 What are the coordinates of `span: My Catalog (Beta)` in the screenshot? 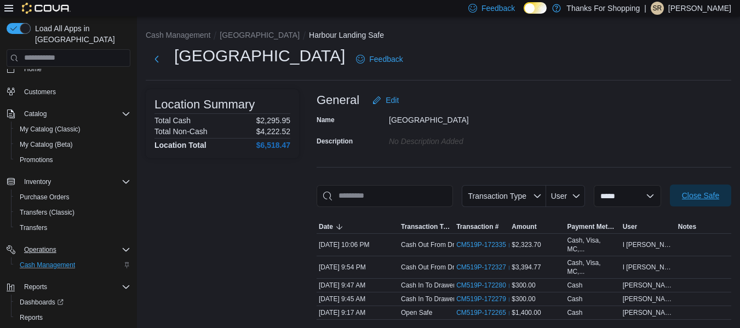 It's located at (73, 145).